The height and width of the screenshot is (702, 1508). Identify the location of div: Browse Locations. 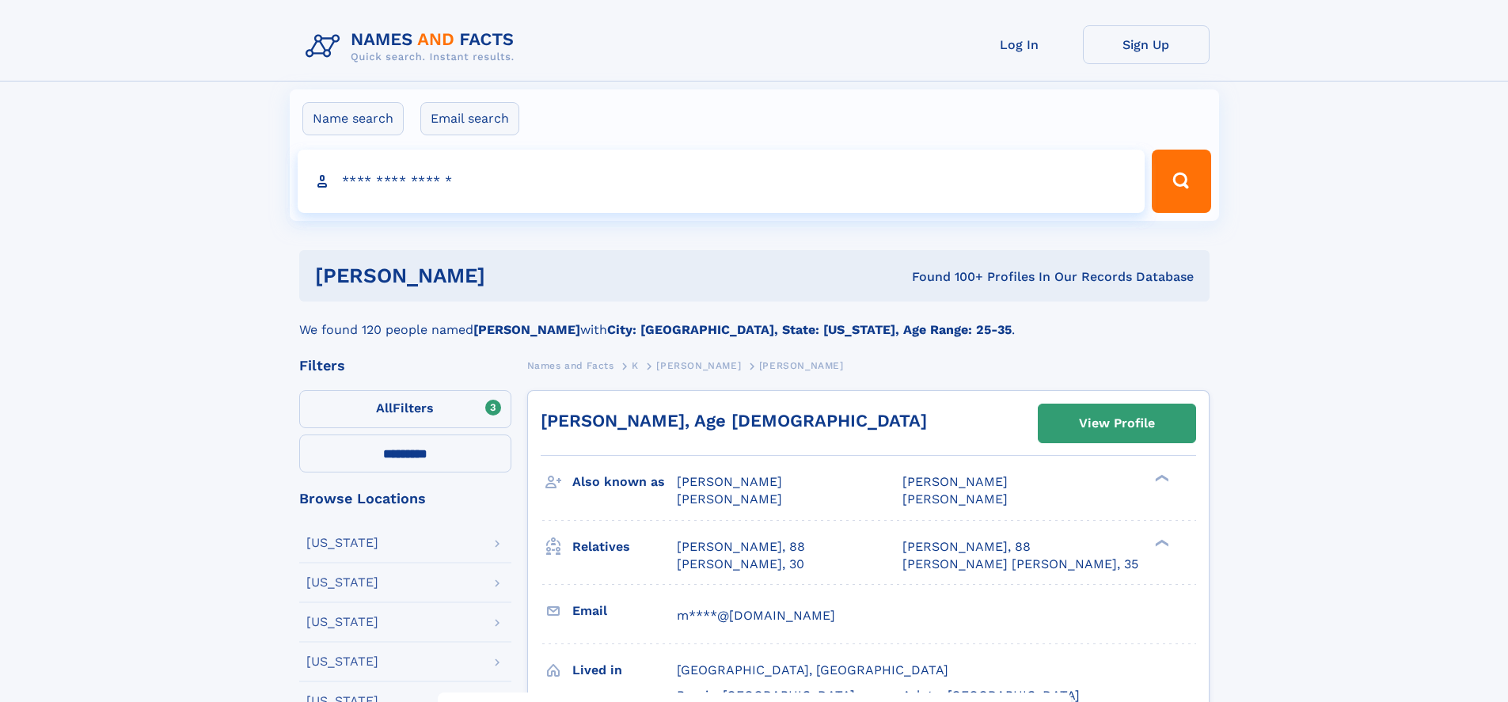
(405, 499).